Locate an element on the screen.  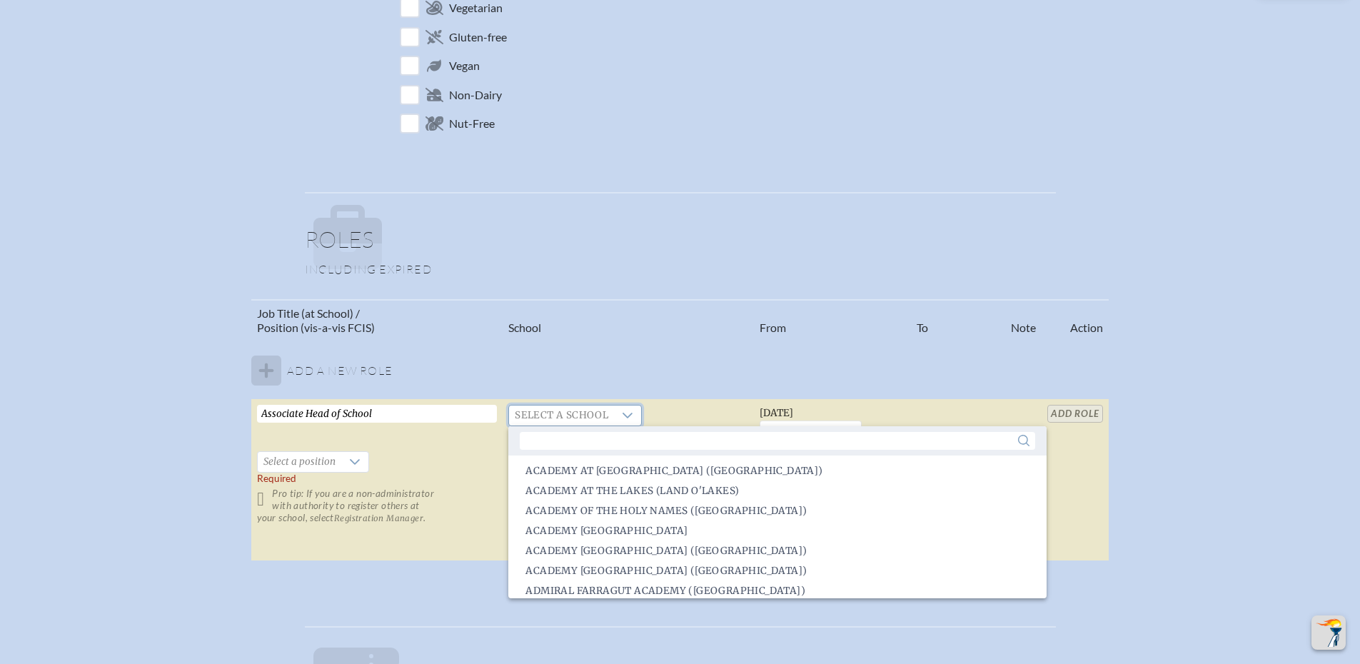
li: Academy Prep Center of St. Petersburg (St. Petersburg) is located at coordinates (777, 551).